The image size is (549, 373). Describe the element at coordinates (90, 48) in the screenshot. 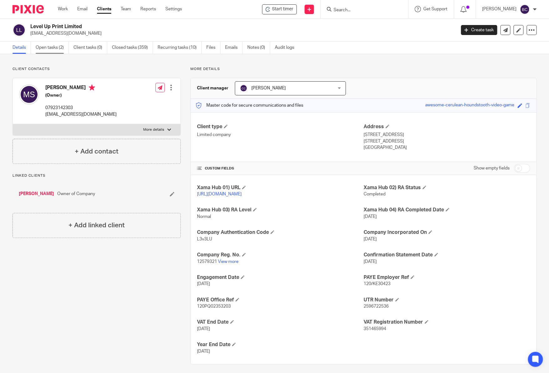

I see `a: Client tasks (0)` at that location.